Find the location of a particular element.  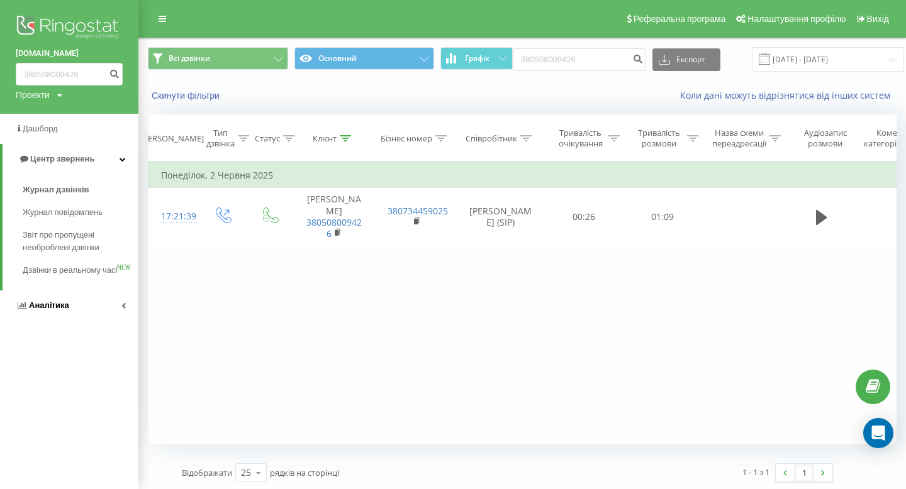

span: Дашборд is located at coordinates (40, 128).